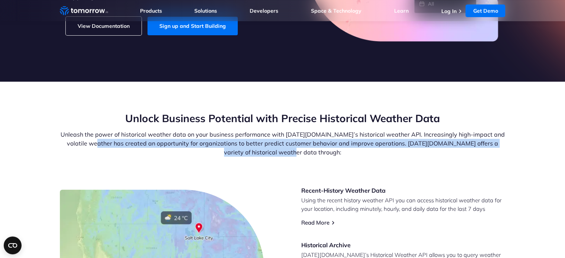  Describe the element at coordinates (485, 11) in the screenshot. I see `a: Get Demo` at that location.